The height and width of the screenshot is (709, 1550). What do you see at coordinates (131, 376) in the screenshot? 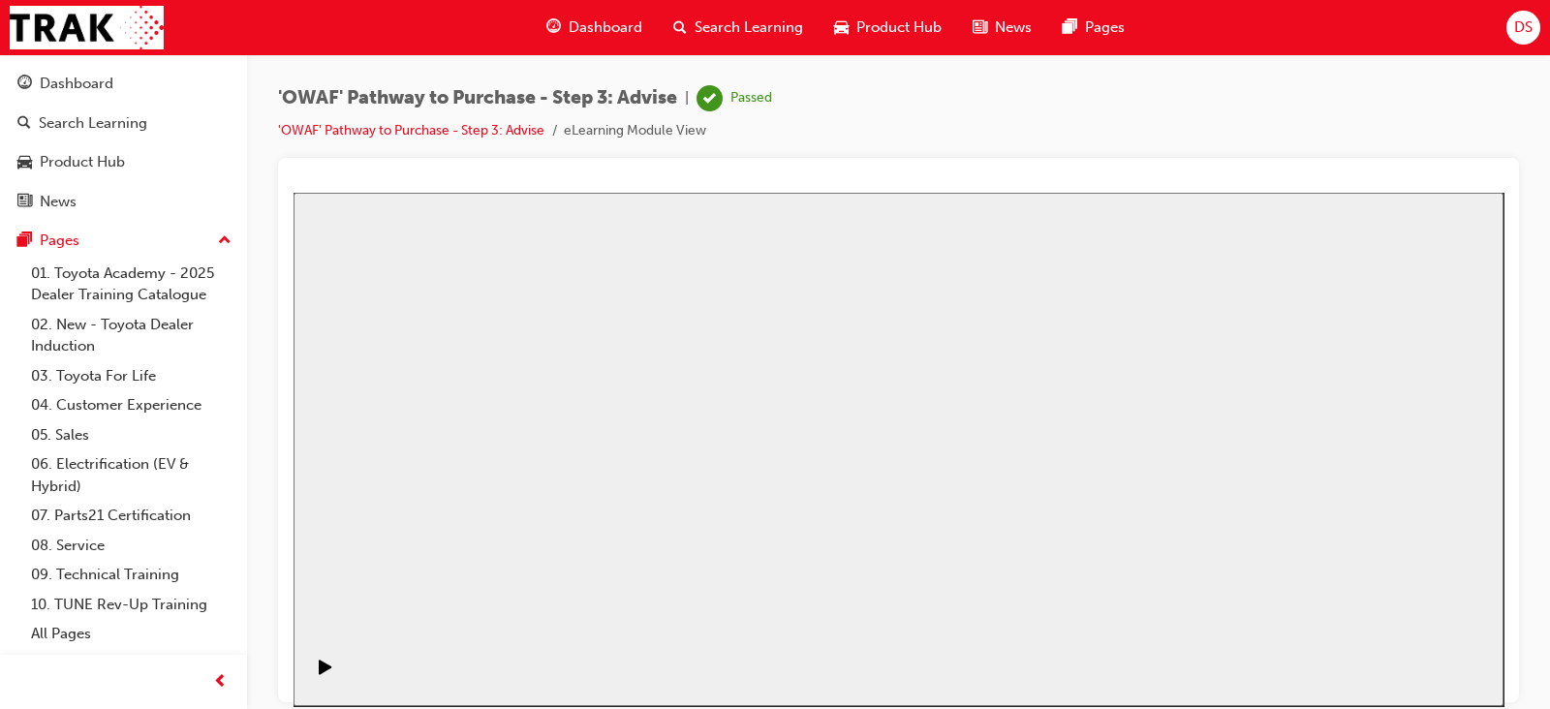
I see `a: 03. Toyota For Life` at bounding box center [131, 376].